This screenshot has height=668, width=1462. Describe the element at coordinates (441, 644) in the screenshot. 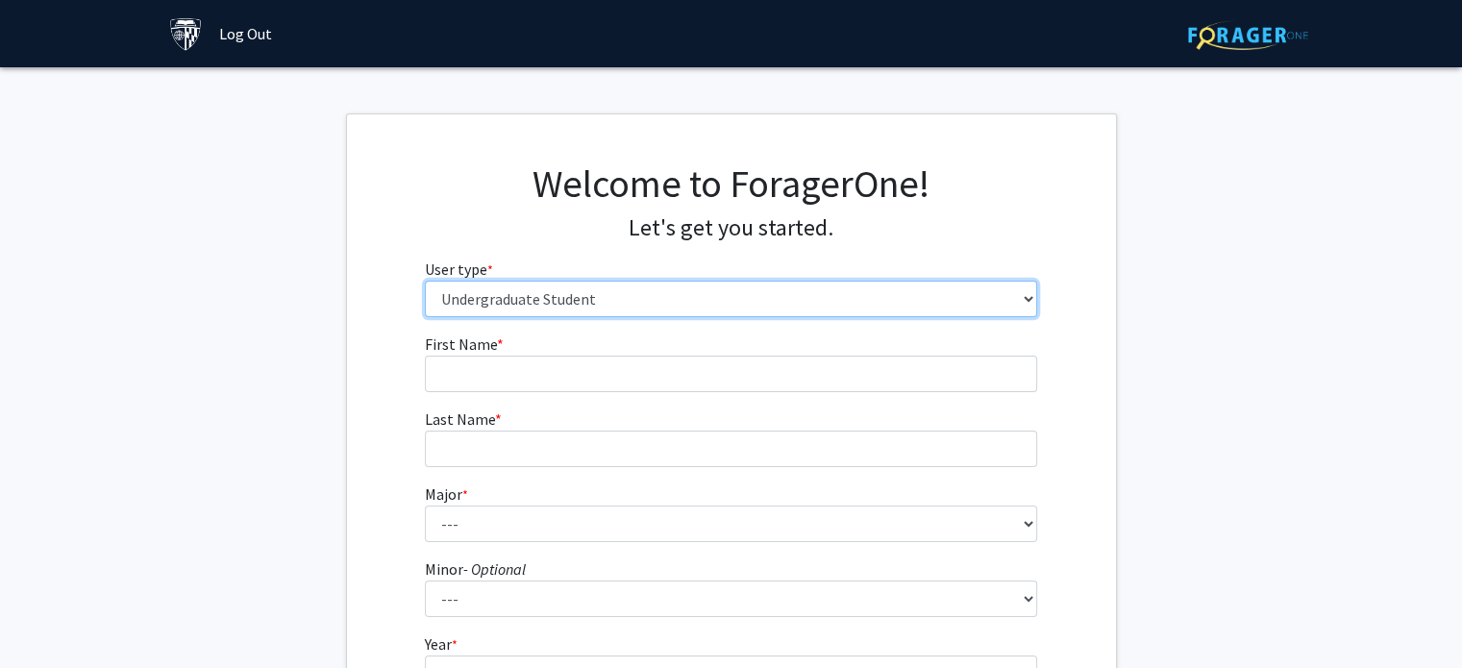

I see `label: Year` at that location.